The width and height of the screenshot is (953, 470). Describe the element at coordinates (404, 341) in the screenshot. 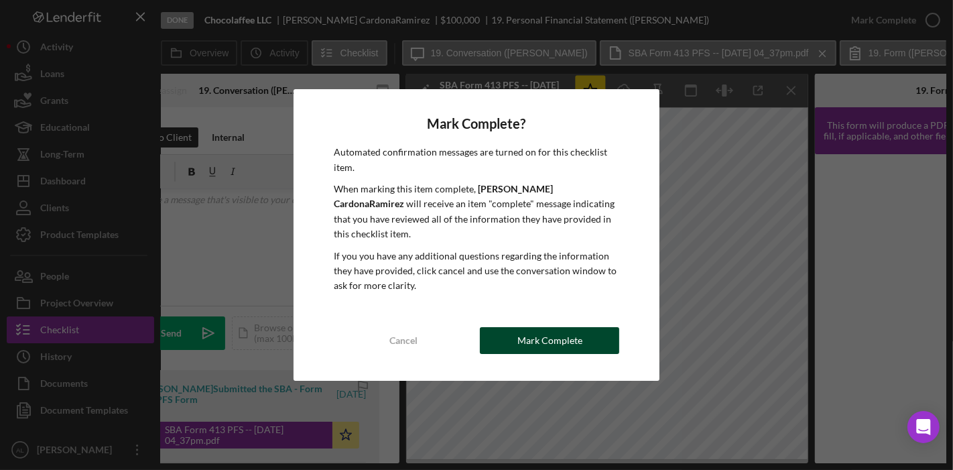

I see `button: Cancel` at that location.